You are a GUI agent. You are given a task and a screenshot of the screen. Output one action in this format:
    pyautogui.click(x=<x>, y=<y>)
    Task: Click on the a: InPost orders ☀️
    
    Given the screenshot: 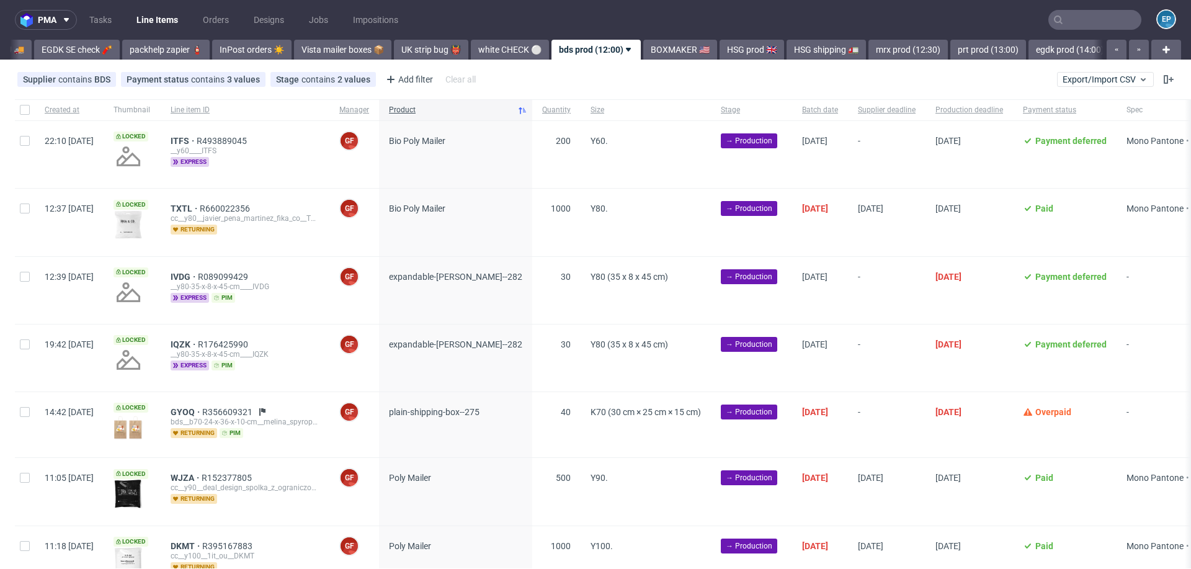 What is the action you would take?
    pyautogui.click(x=252, y=50)
    